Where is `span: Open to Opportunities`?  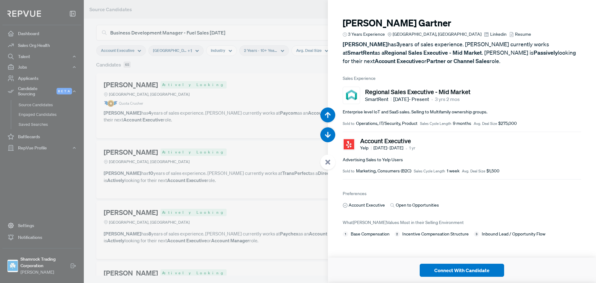
span: Open to Opportunities is located at coordinates (417, 205).